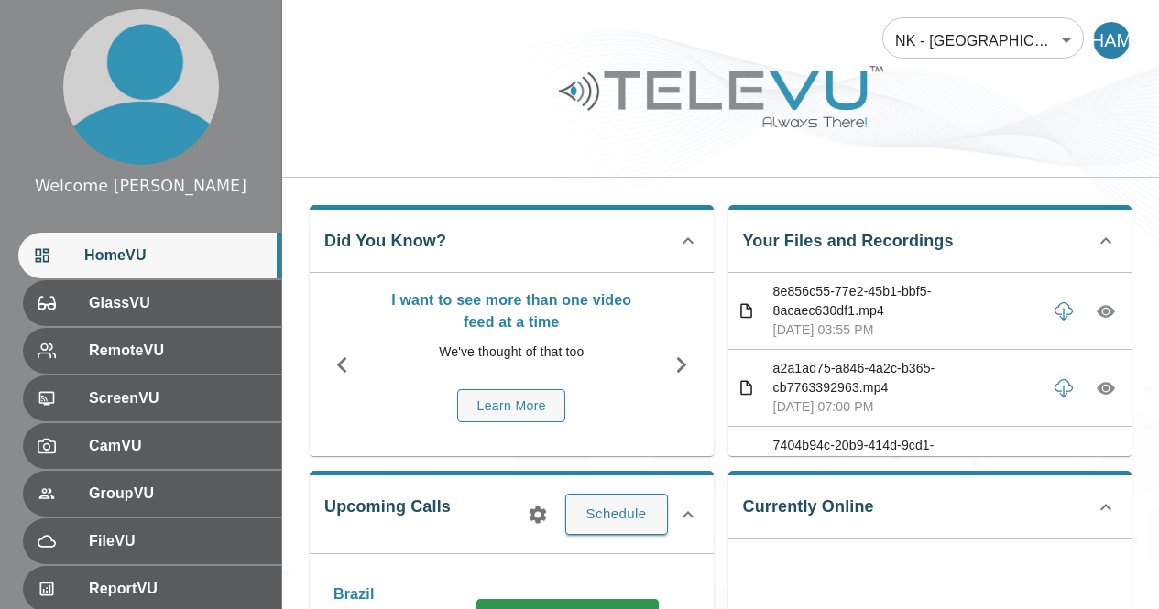 The image size is (1159, 609). What do you see at coordinates (178, 541) in the screenshot?
I see `span: FileVU` at bounding box center [178, 541].